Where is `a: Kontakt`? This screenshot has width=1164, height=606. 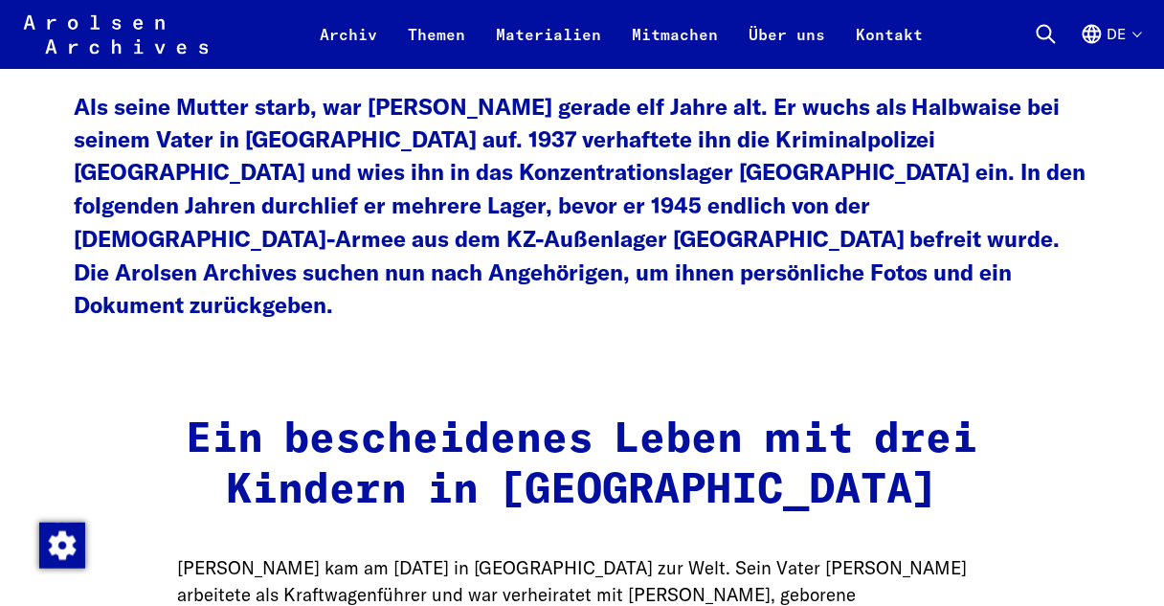
a: Kontakt is located at coordinates (890, 46).